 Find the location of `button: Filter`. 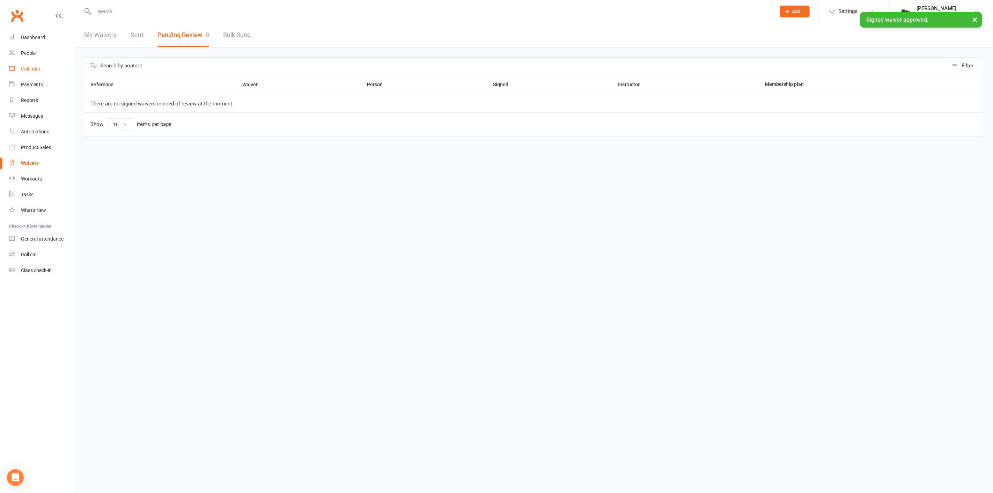

button: Filter is located at coordinates (966, 66).